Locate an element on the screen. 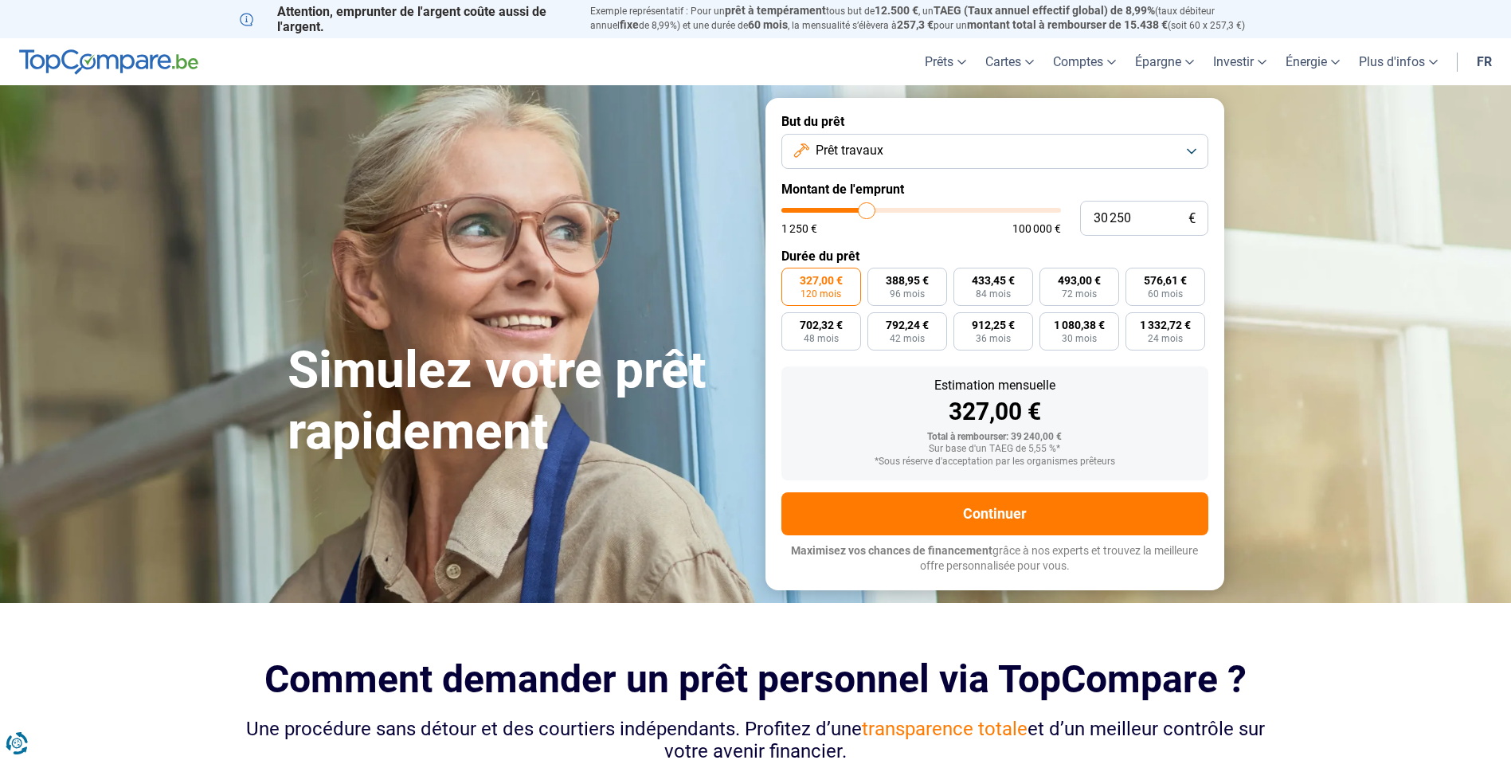 The image size is (1511, 760). span: 433,45 € is located at coordinates (993, 280).